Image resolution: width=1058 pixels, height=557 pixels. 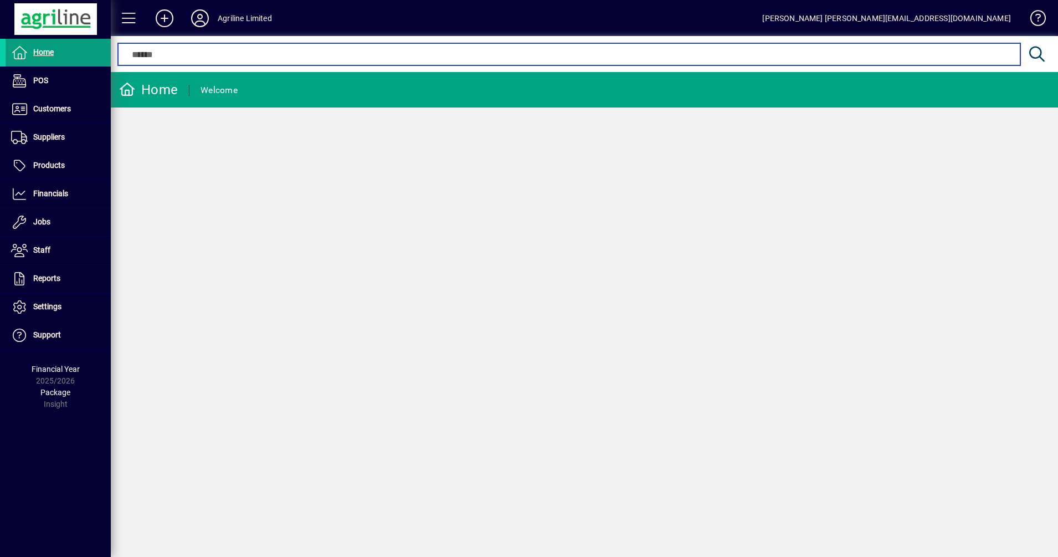 What do you see at coordinates (58, 250) in the screenshot?
I see `a: Staff` at bounding box center [58, 250].